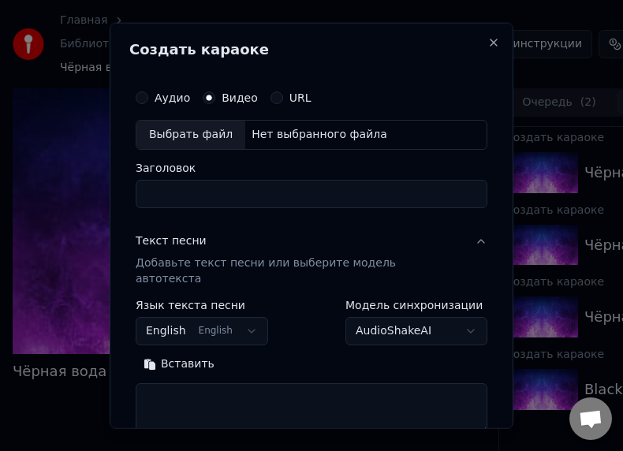  Describe the element at coordinates (311, 50) in the screenshot. I see `h2: Создать караоке` at that location.